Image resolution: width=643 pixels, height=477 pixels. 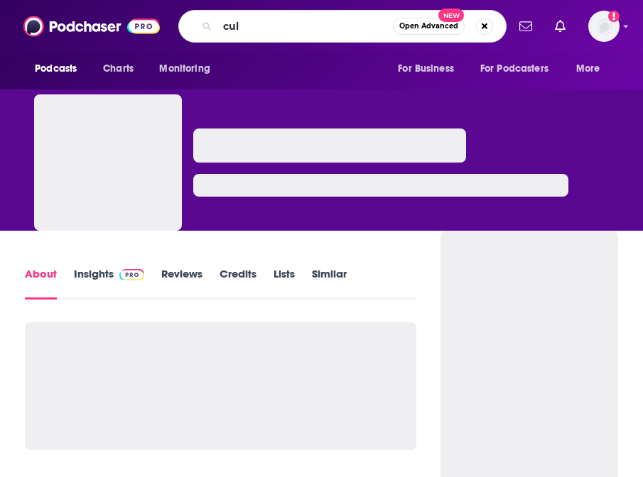 I want to click on svg: Add a profile image, so click(x=614, y=16).